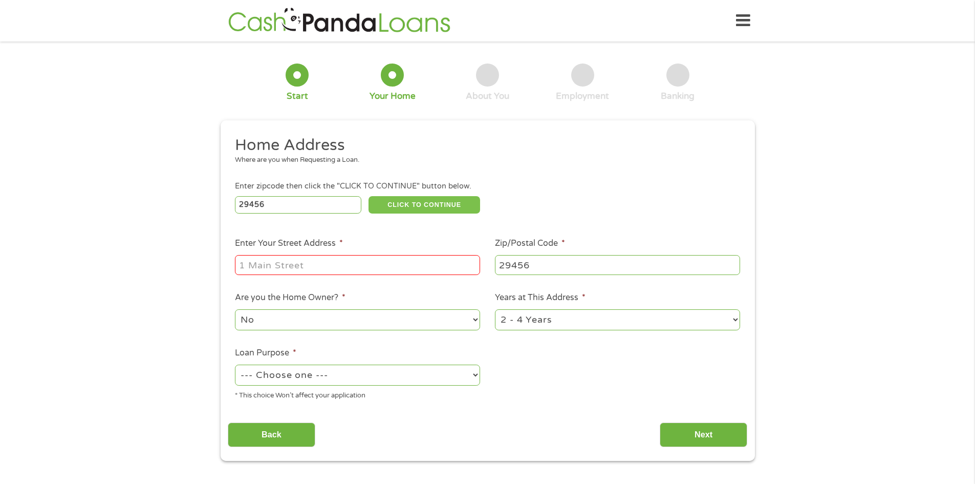  What do you see at coordinates (530, 243) in the screenshot?
I see `label: Zip/Postal Code` at bounding box center [530, 243].